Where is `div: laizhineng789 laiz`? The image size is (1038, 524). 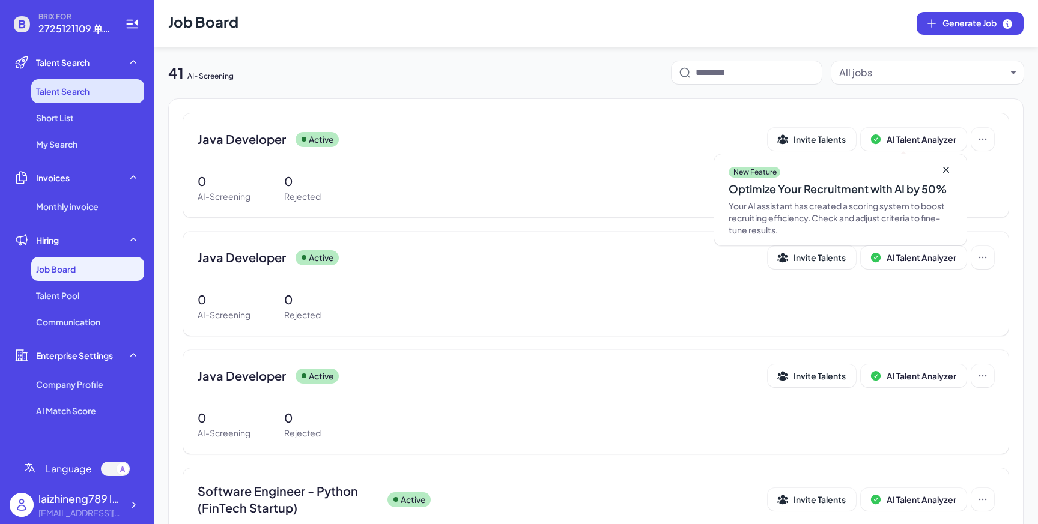
div: laizhineng789 laiz is located at coordinates (80, 499).